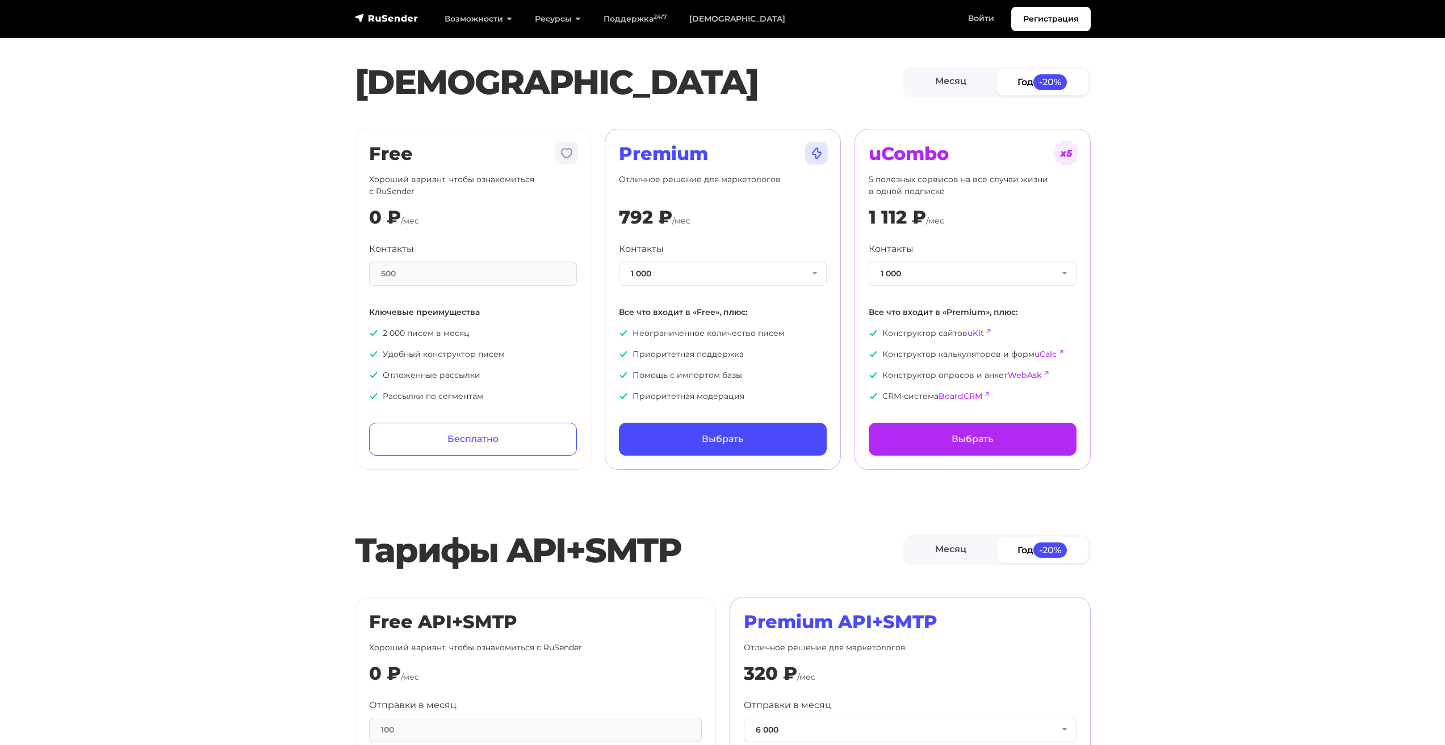 Image resolution: width=1445 pixels, height=745 pixels. I want to click on p: Помощь с импортом базы, so click(723, 375).